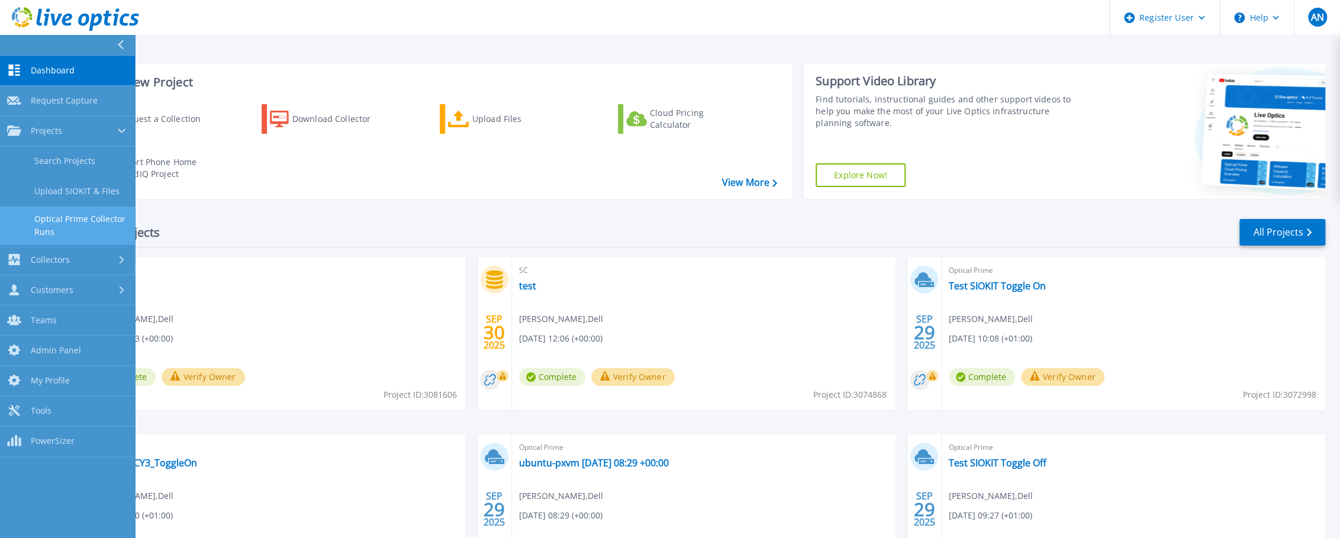 Image resolution: width=1340 pixels, height=538 pixels. Describe the element at coordinates (1282, 232) in the screenshot. I see `a: All Projects` at that location.